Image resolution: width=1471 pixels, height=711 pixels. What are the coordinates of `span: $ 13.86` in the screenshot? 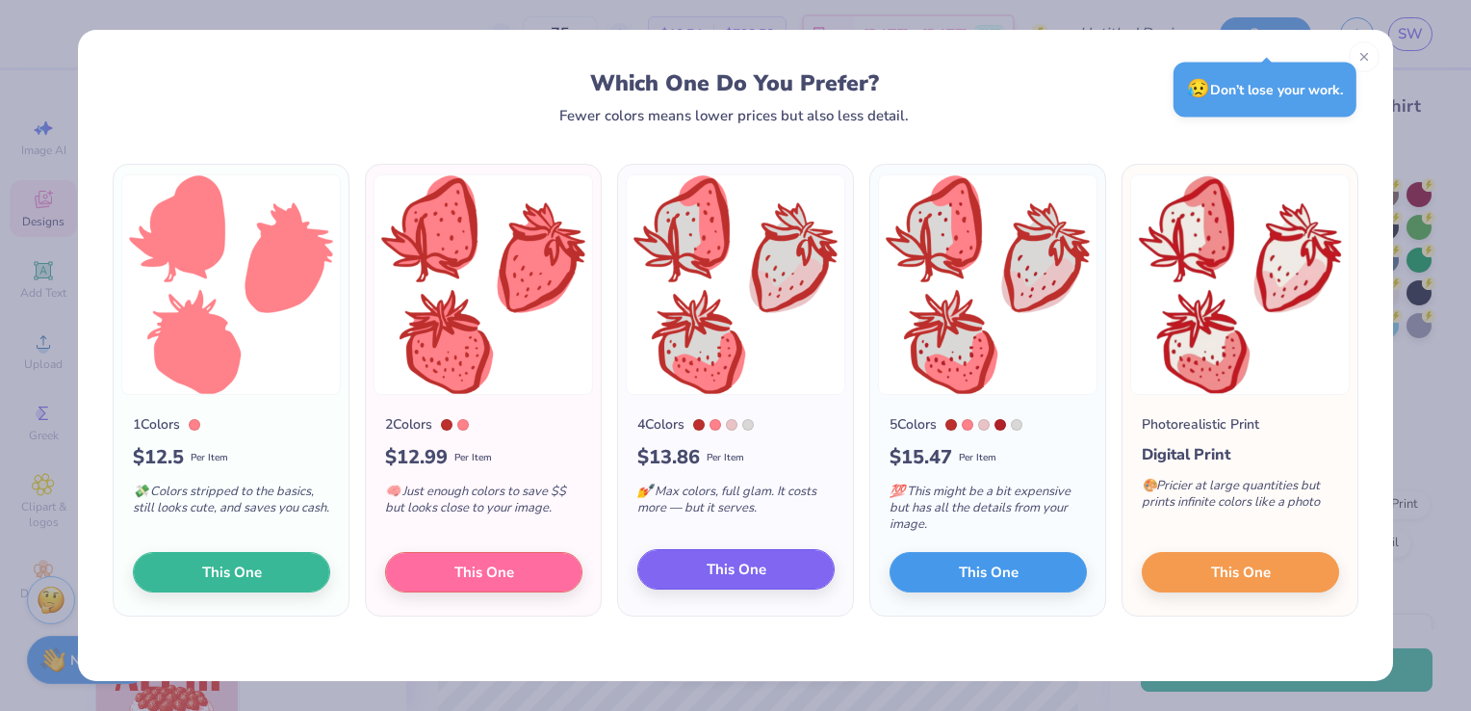 It's located at (668, 457).